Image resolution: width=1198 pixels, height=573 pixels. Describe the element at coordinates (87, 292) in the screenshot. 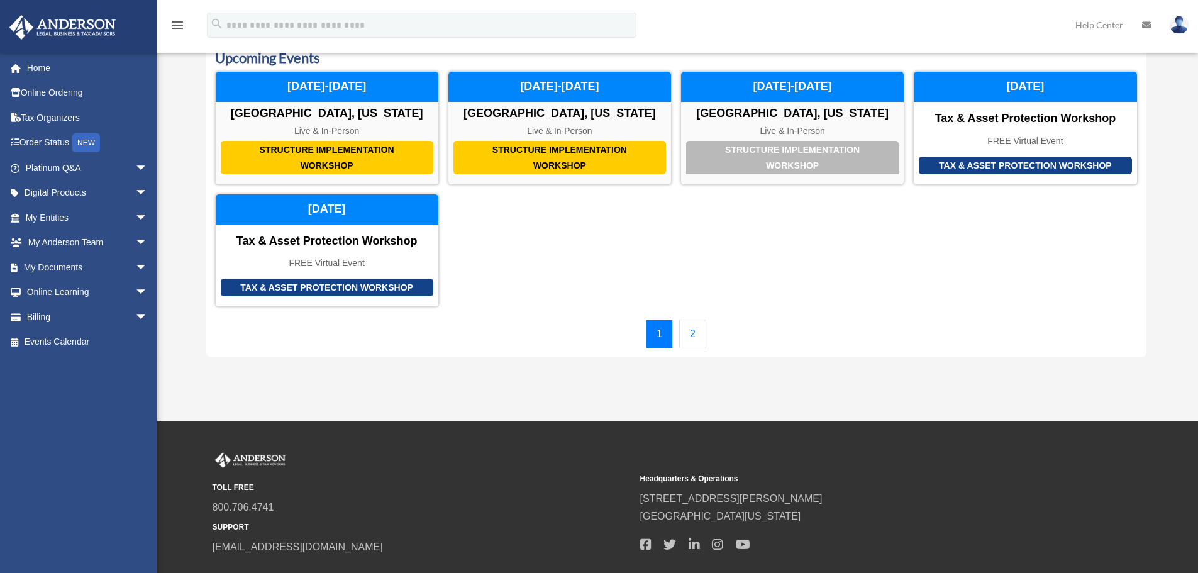

I see `a: Online Learningarrow_drop_down` at that location.